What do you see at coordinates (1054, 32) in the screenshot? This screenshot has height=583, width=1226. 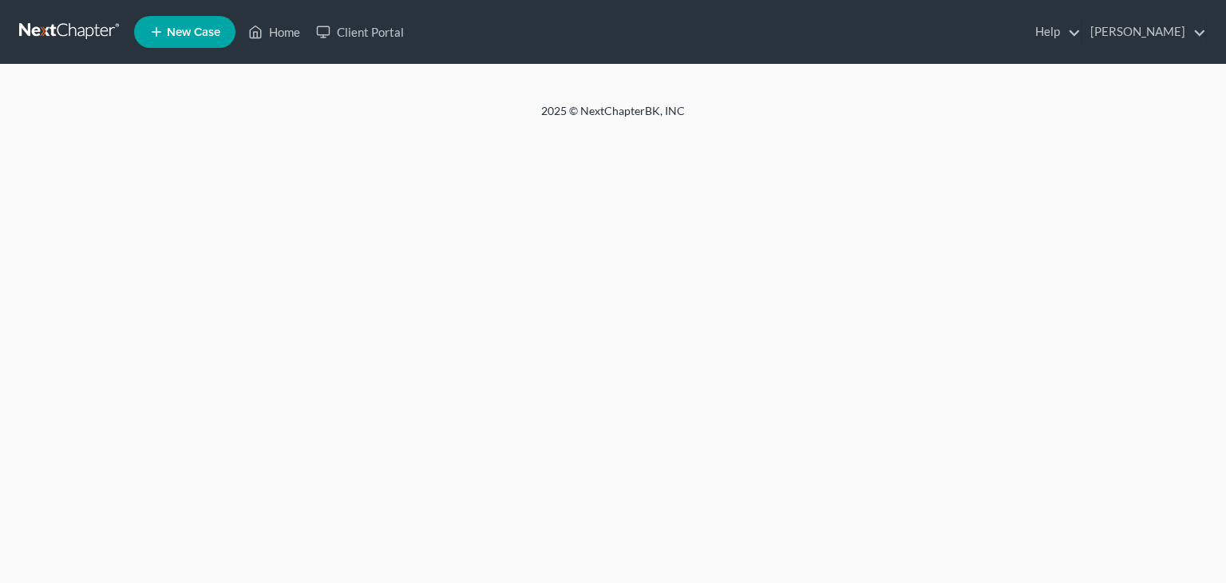 I see `a: Help` at bounding box center [1054, 32].